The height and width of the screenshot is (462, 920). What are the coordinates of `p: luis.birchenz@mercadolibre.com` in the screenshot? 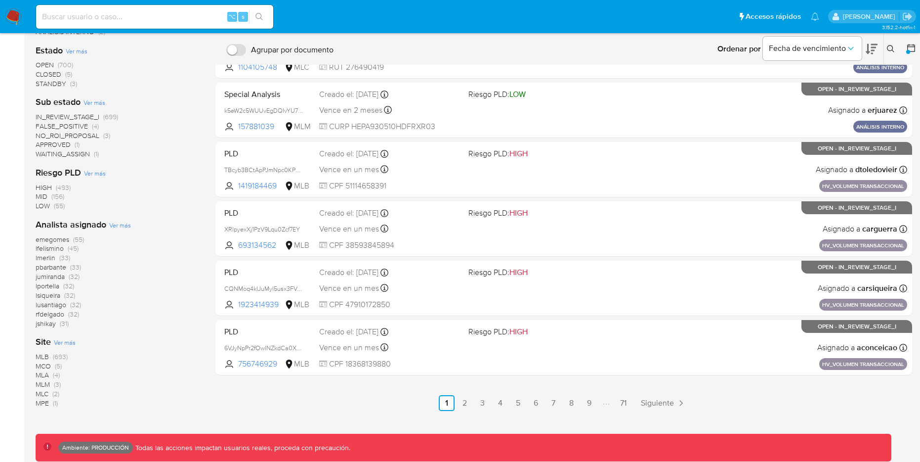 It's located at (871, 16).